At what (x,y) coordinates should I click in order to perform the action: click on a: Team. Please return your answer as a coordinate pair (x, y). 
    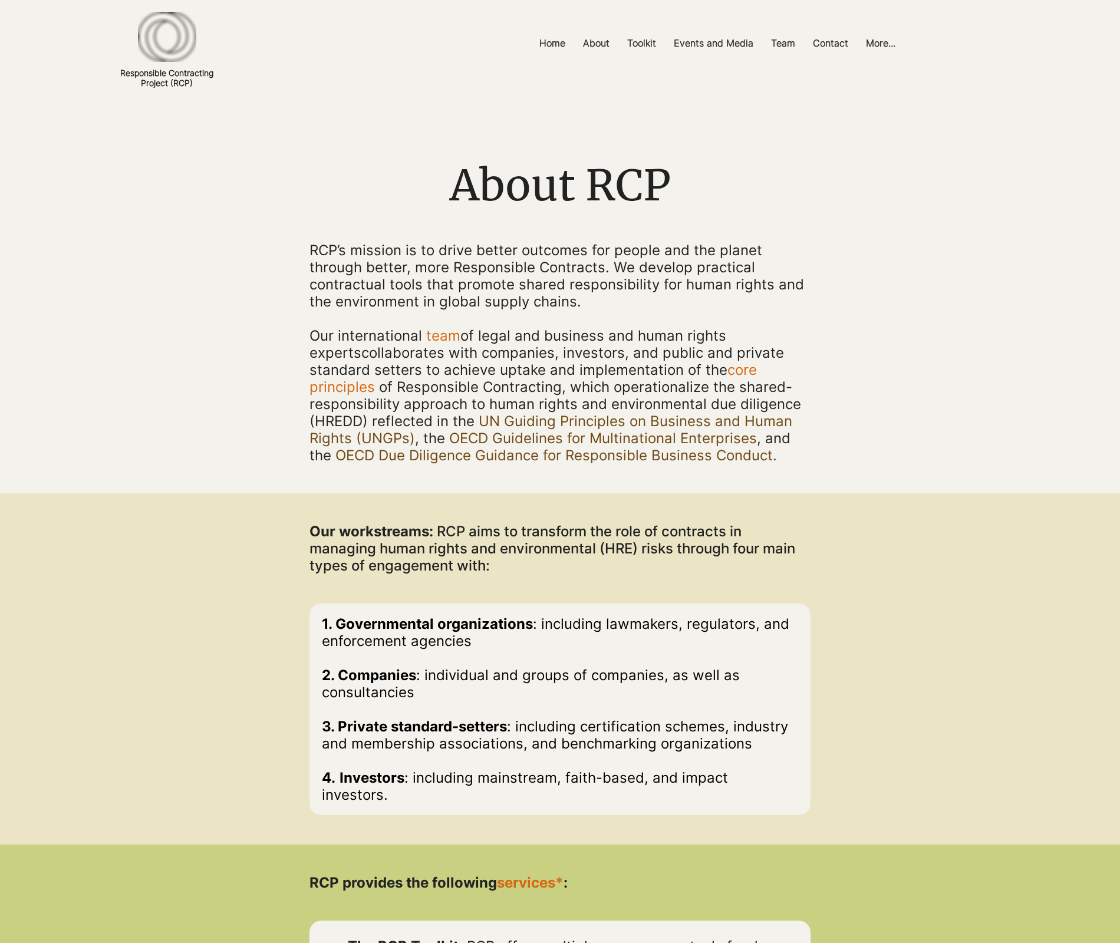
    Looking at the image, I should click on (783, 50).